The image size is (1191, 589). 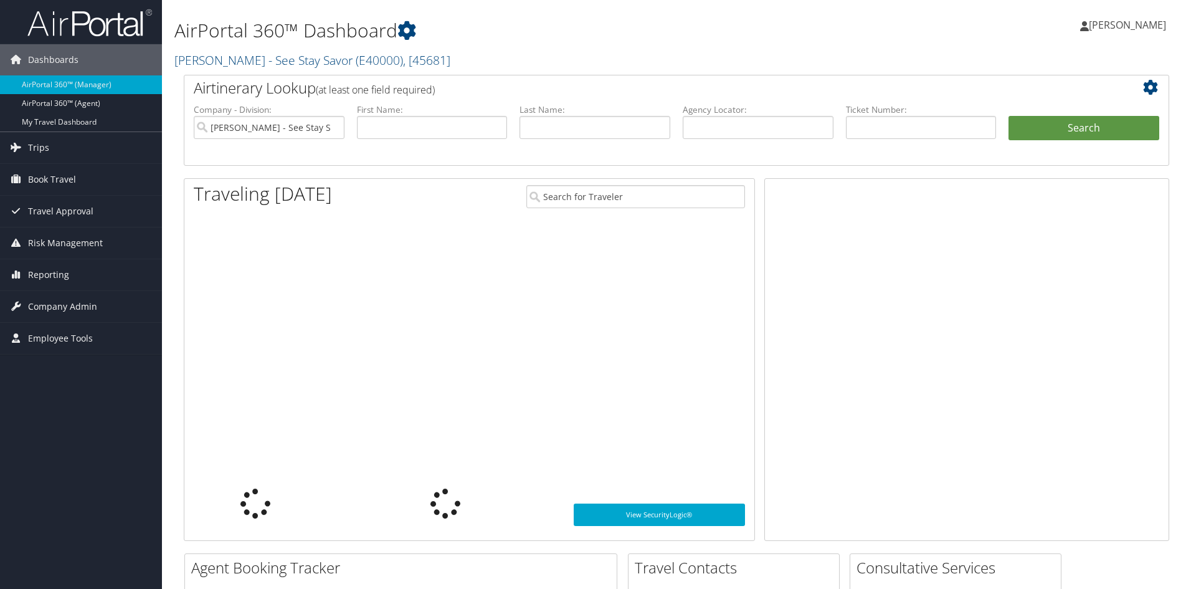 I want to click on span: ( E40000 ), so click(x=379, y=60).